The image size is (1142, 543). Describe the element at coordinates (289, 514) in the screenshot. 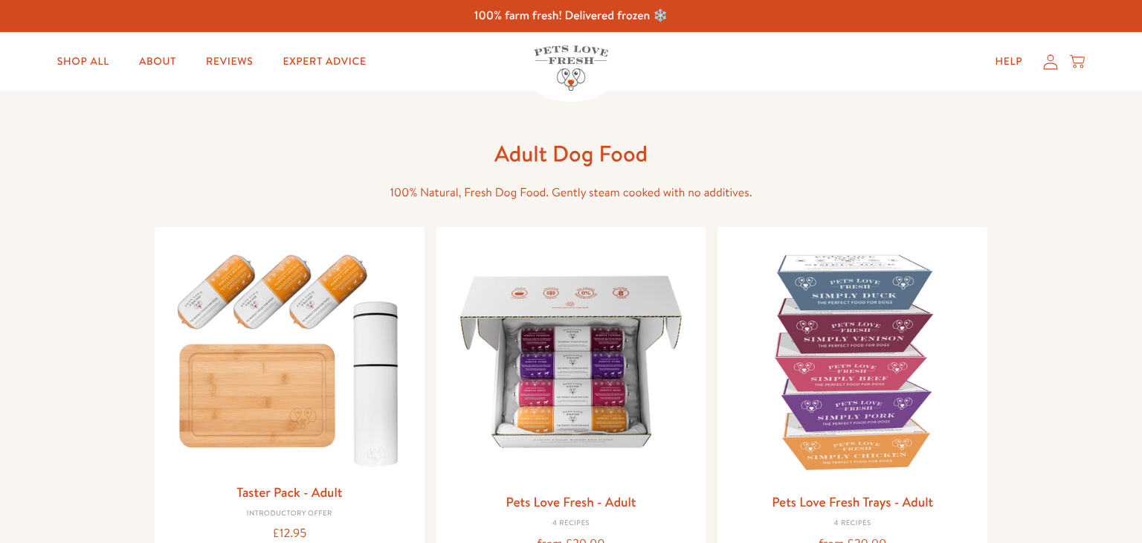

I see `div: Introductory Offer` at that location.